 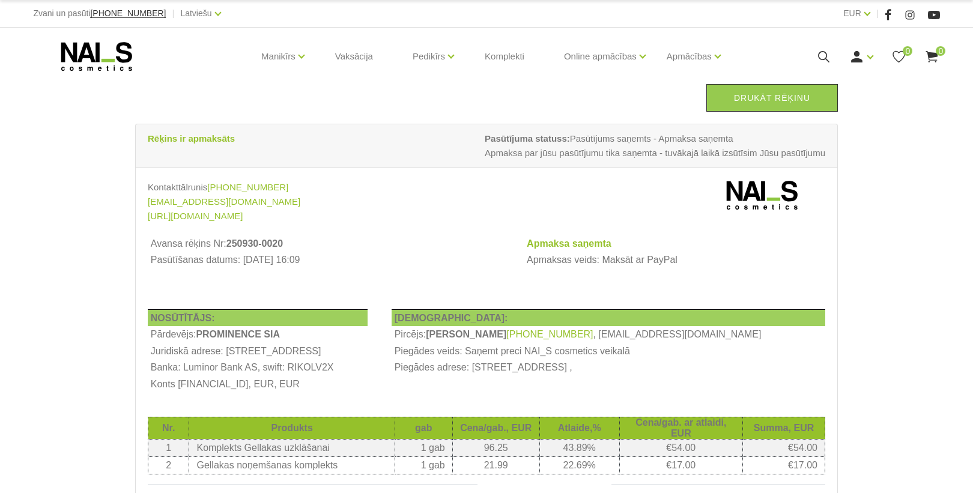 What do you see at coordinates (292, 427) in the screenshot?
I see `th: Produkts` at bounding box center [292, 427].